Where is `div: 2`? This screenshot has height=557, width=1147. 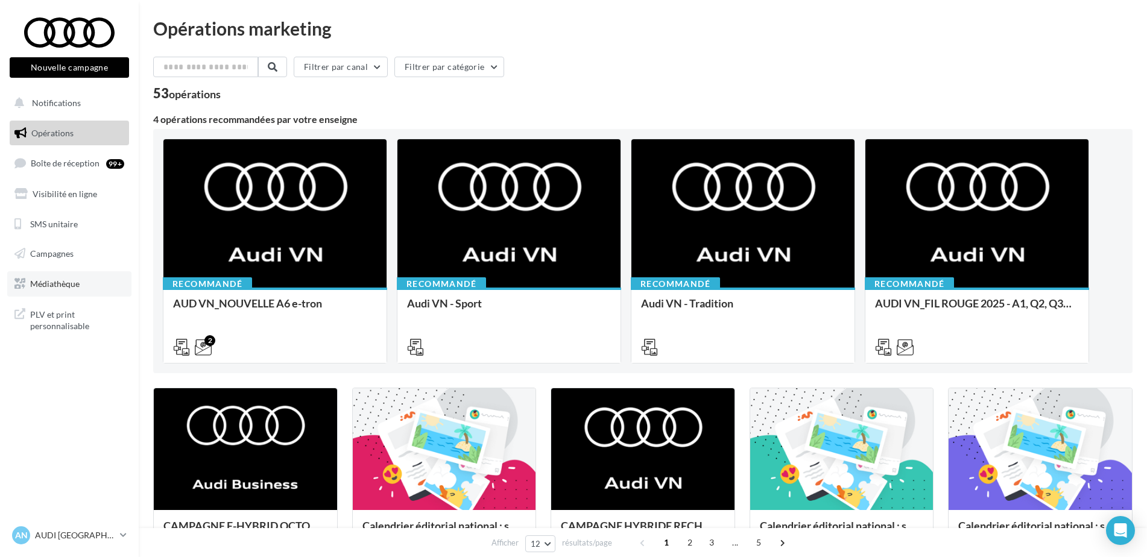 div: 2 is located at coordinates (210, 341).